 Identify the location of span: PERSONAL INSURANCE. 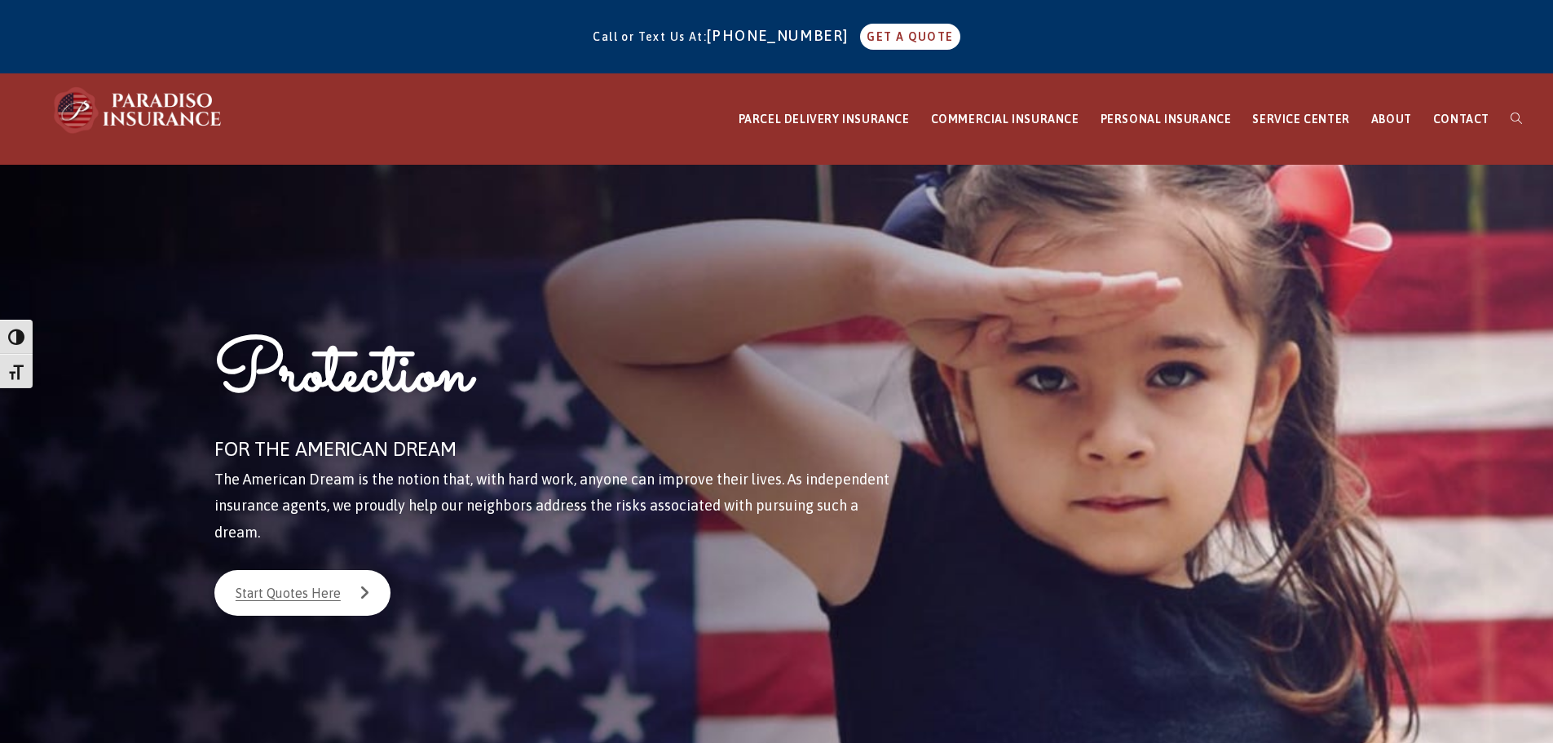
(1166, 119).